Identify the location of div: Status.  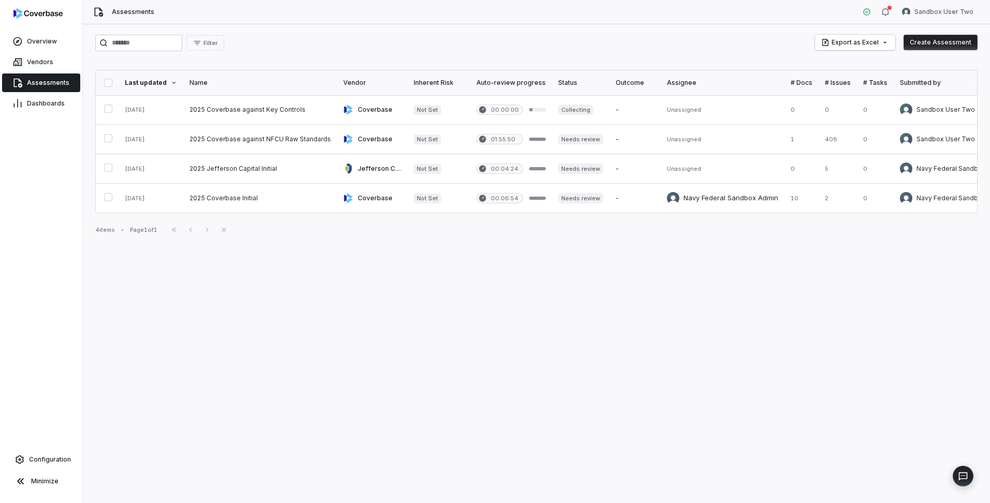
(580, 83).